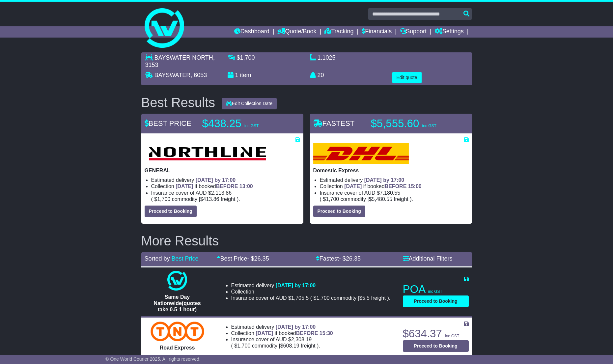  Describe the element at coordinates (435, 289) in the screenshot. I see `p: POA` at that location.